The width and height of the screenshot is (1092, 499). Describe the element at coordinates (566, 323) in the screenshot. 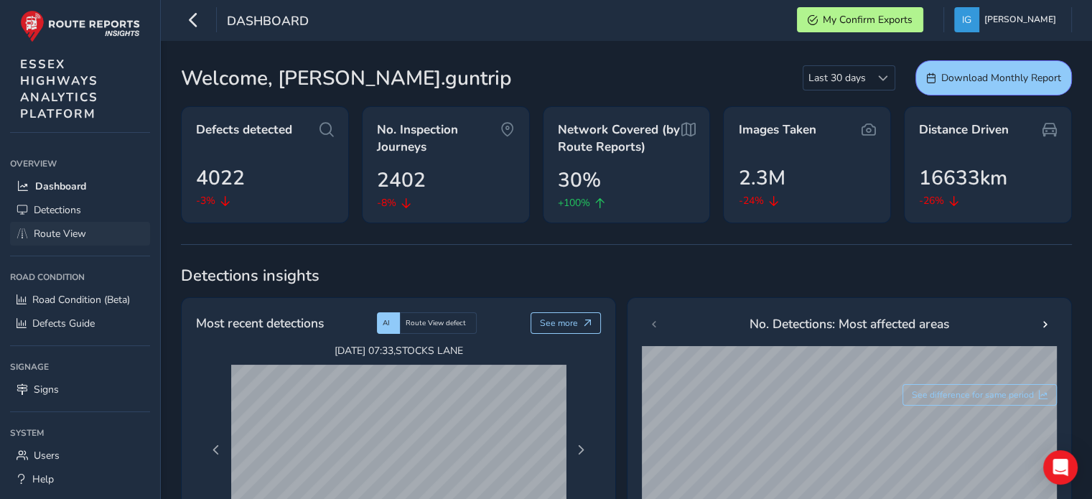

I see `a: See more` at that location.